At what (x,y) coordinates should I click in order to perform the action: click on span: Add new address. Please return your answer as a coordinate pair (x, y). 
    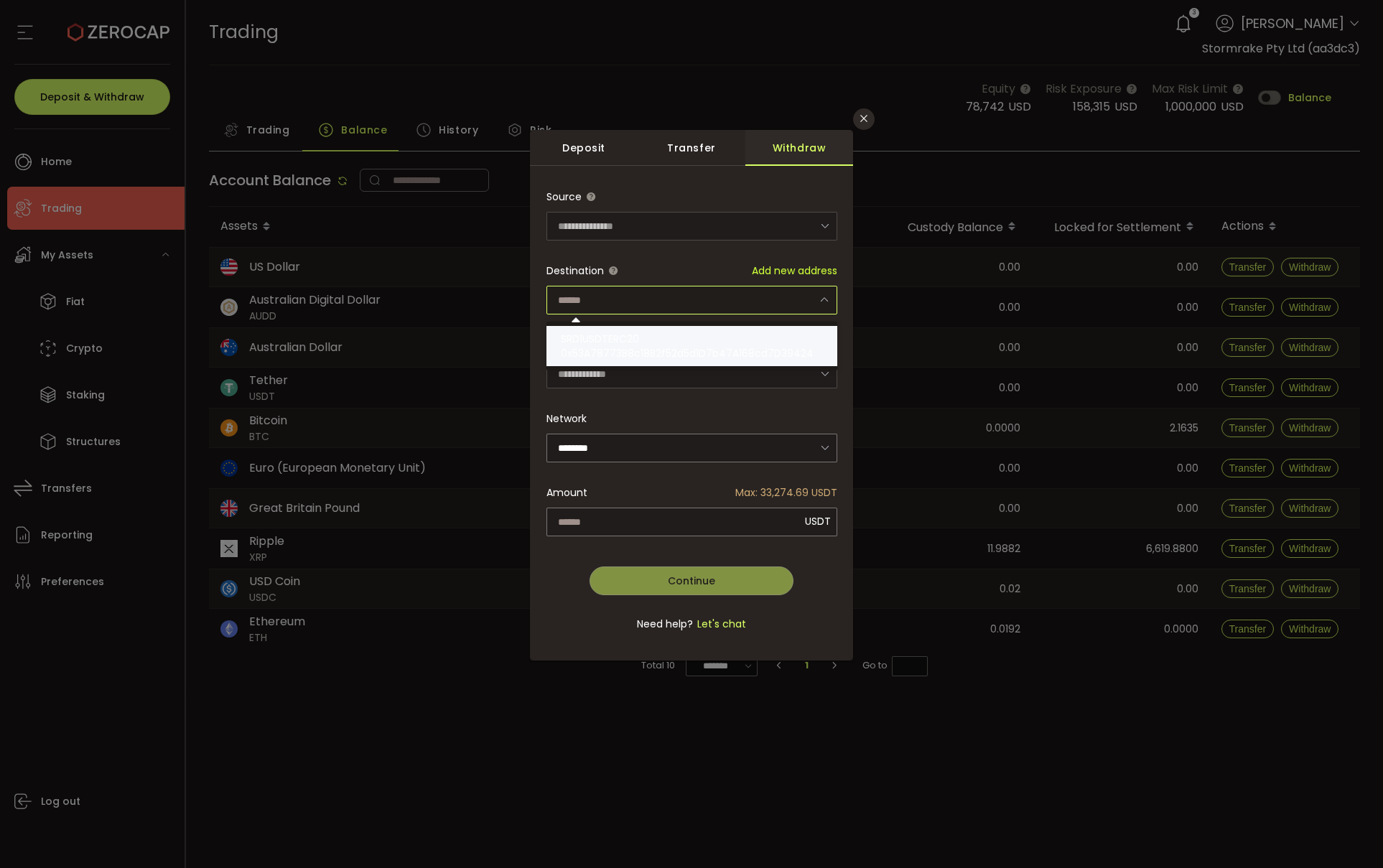
    Looking at the image, I should click on (794, 271).